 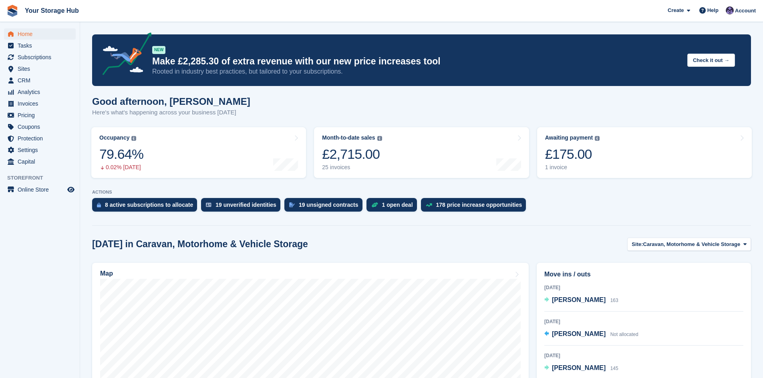 What do you see at coordinates (572, 154) in the screenshot?
I see `div: £175.00` at bounding box center [572, 154].